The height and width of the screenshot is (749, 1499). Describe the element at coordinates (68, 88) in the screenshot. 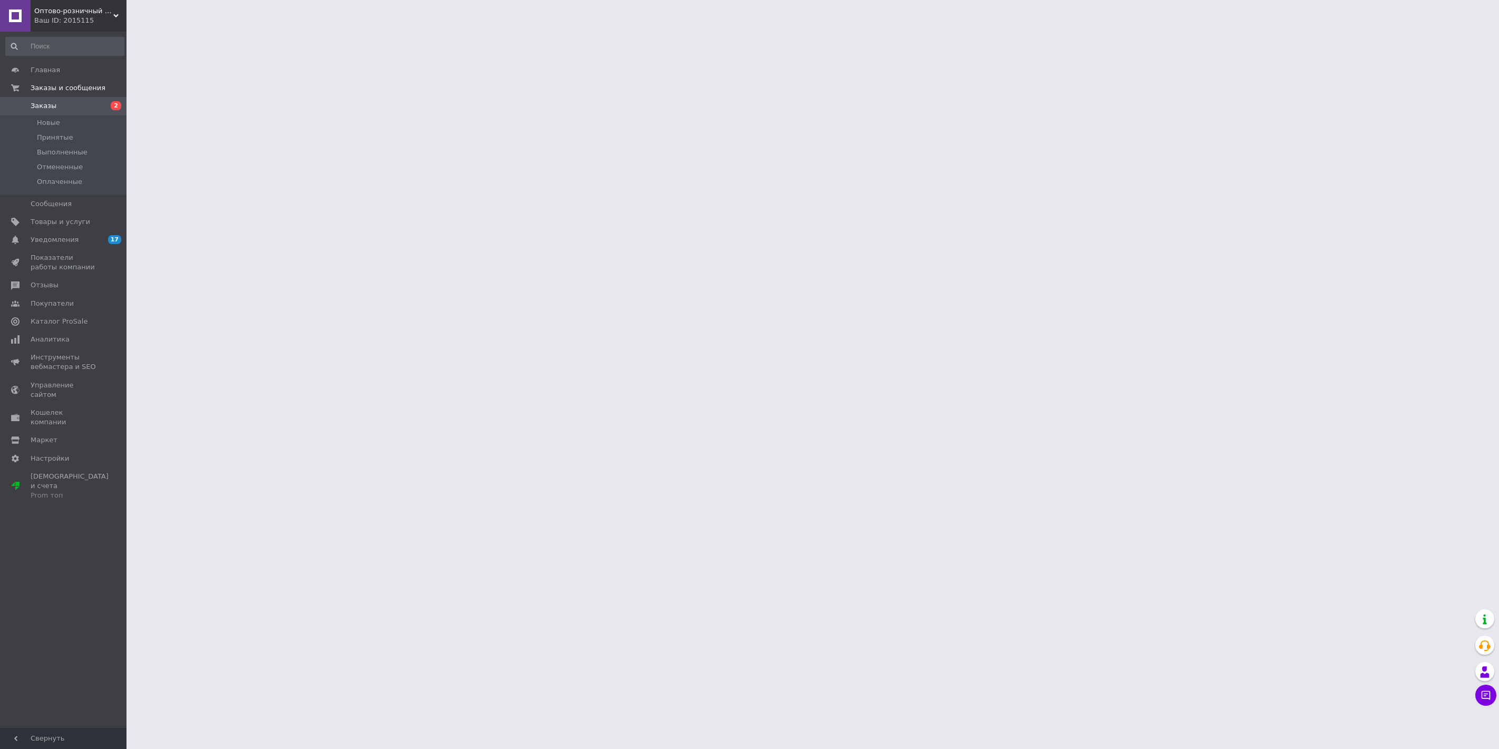

I see `span: Заказы и сообщения` at that location.